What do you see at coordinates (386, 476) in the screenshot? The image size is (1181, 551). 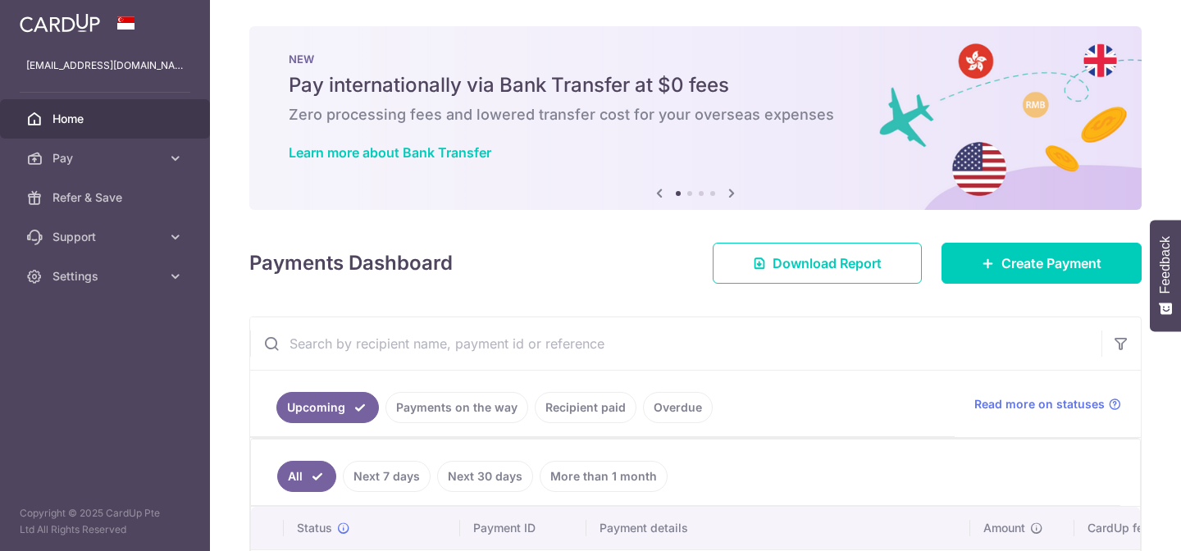 I see `a: Next 7 days` at bounding box center [386, 476].